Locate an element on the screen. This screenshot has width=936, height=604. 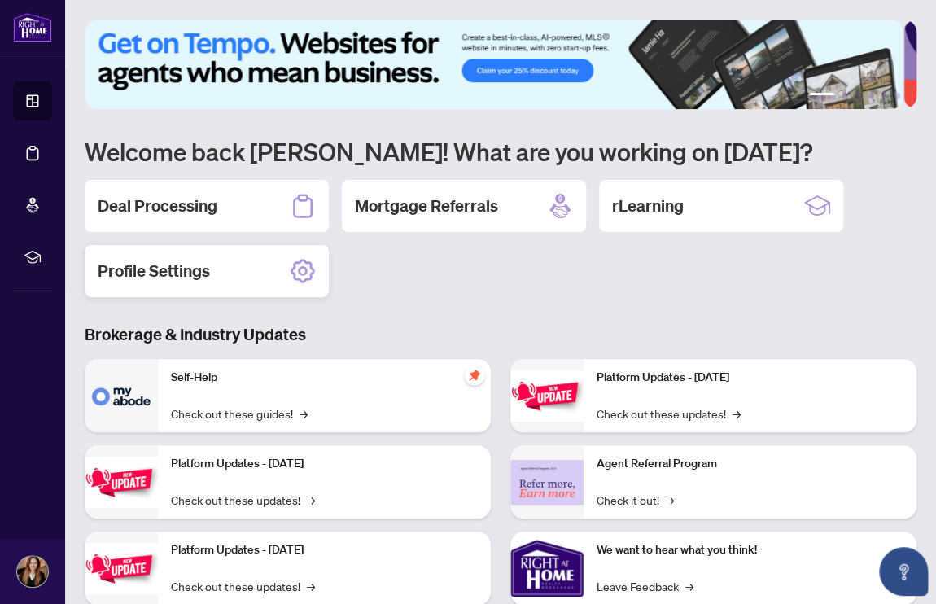
img: Slide 0 is located at coordinates (494, 64).